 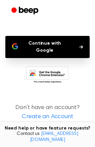 What do you see at coordinates (25, 11) in the screenshot?
I see `a: Beep` at bounding box center [25, 11].